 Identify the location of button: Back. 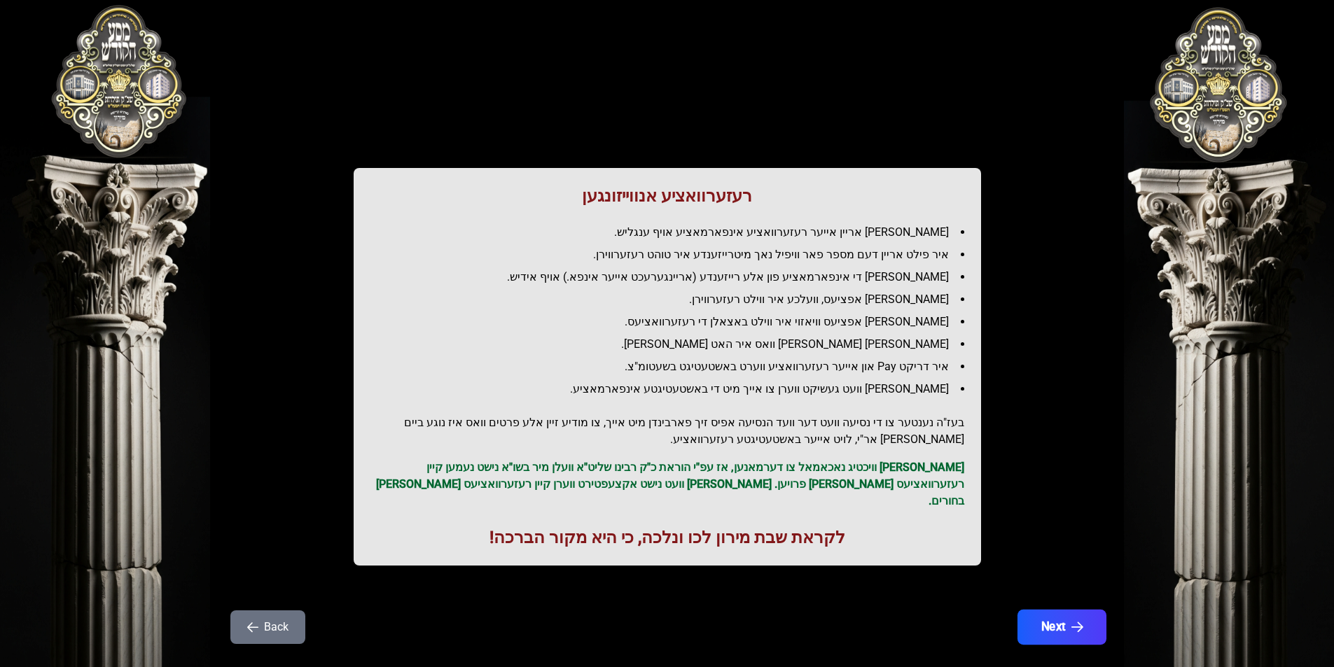
(268, 628).